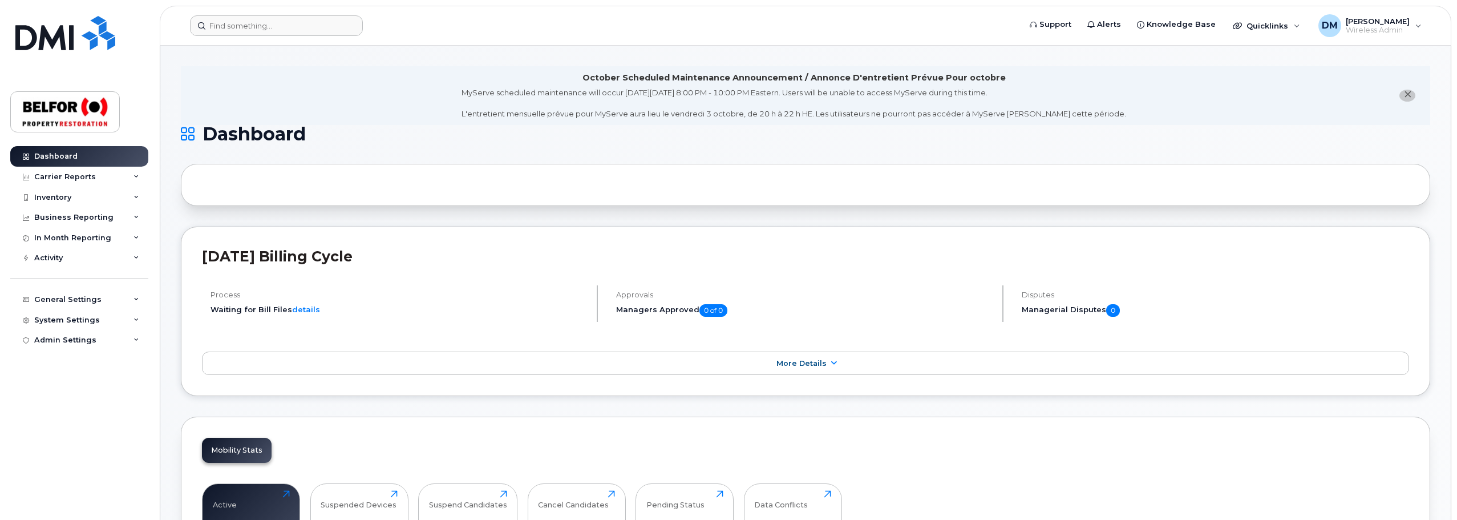 Image resolution: width=1457 pixels, height=520 pixels. Describe the element at coordinates (804, 310) in the screenshot. I see `h5: Managers Approved` at that location.